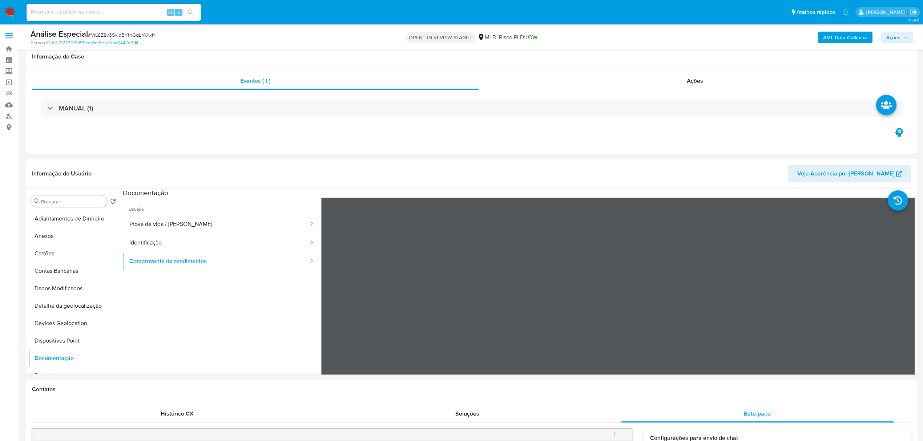 The height and width of the screenshot is (441, 923). I want to click on a: Sair, so click(913, 12).